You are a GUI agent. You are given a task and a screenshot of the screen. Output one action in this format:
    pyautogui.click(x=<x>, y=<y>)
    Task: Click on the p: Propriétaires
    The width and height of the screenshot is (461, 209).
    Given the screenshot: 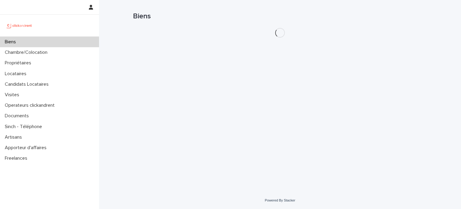 What is the action you would take?
    pyautogui.click(x=19, y=63)
    